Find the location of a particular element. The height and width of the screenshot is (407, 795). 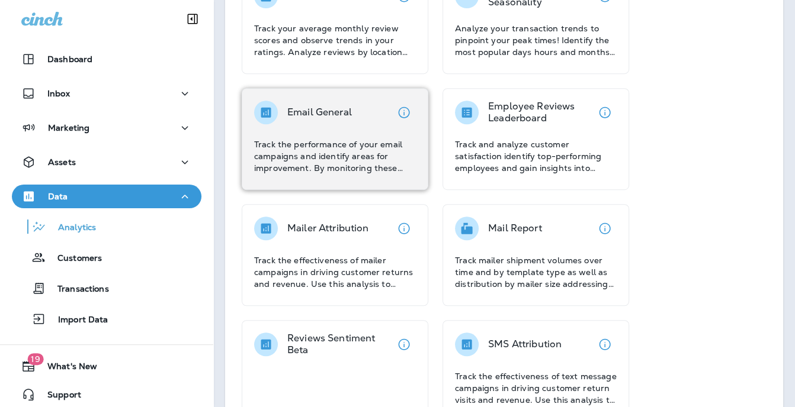

span: What's New is located at coordinates (66, 369).